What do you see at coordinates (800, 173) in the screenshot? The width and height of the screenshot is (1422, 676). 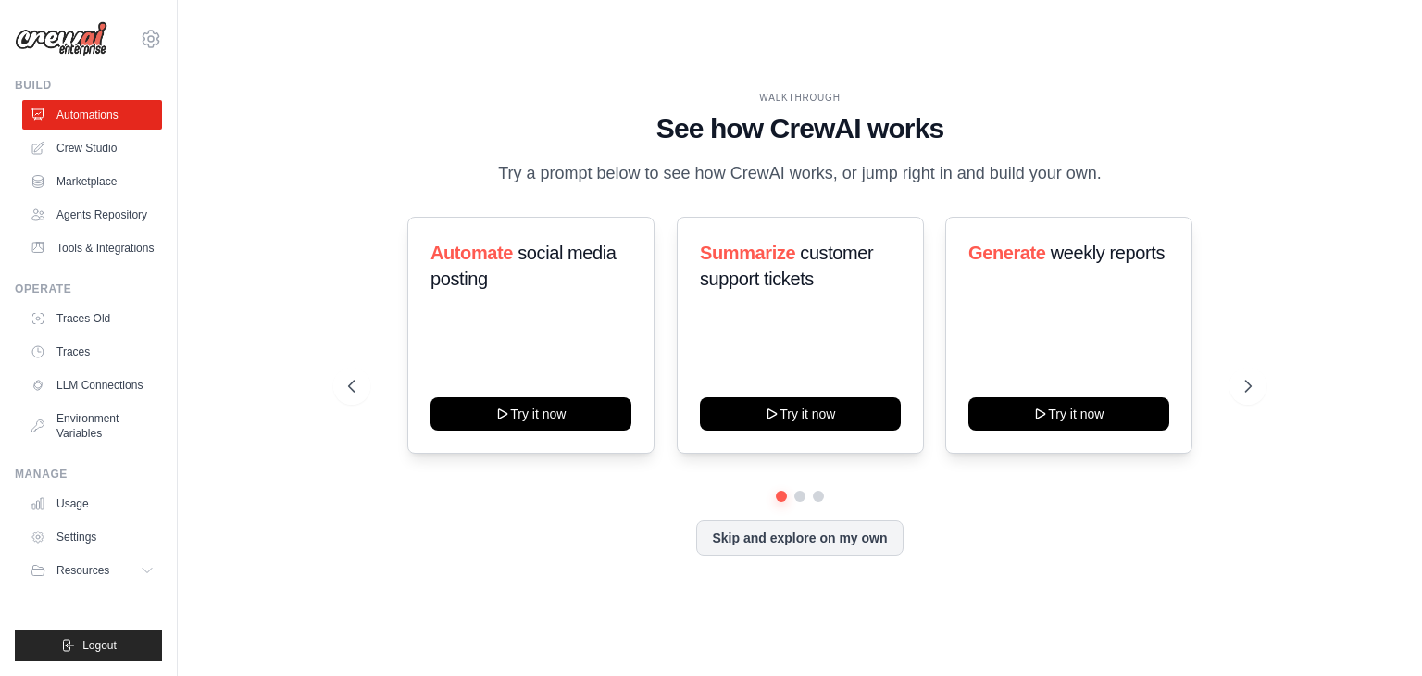 I see `p: Try a prompt below to see how CrewAI works, or jump right in and build your own.` at bounding box center [800, 173].